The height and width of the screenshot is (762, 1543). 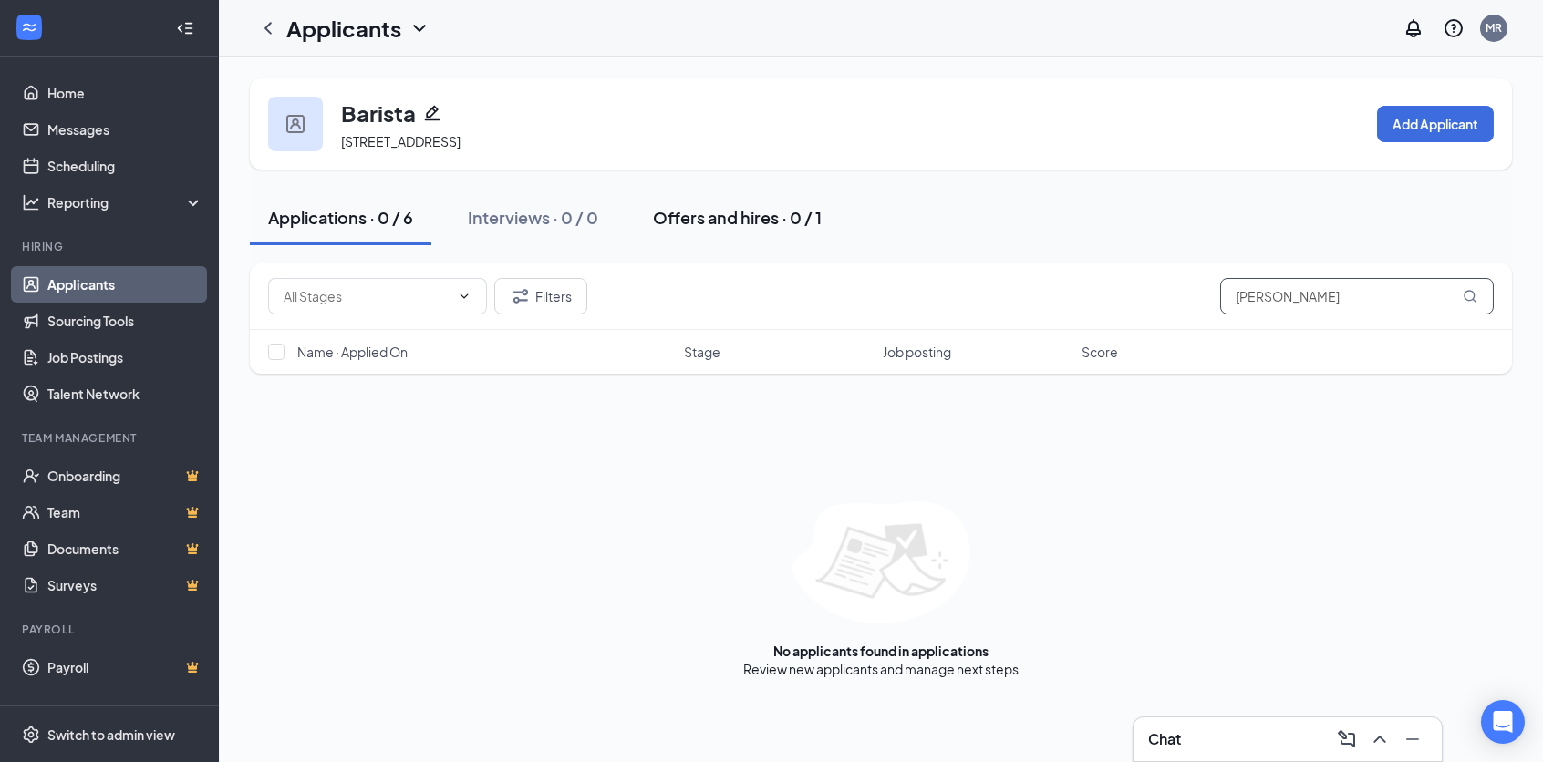 What do you see at coordinates (185, 28) in the screenshot?
I see `svg: Collapse` at bounding box center [185, 28].